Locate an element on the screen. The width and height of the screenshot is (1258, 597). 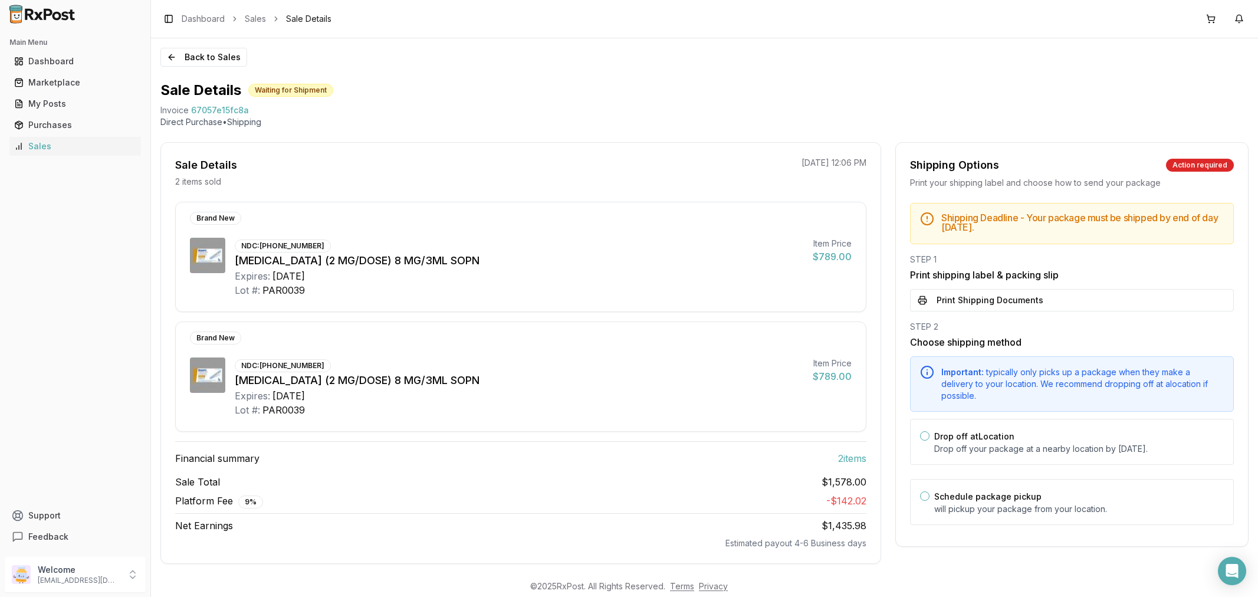
span: Net Earnings is located at coordinates (204, 525).